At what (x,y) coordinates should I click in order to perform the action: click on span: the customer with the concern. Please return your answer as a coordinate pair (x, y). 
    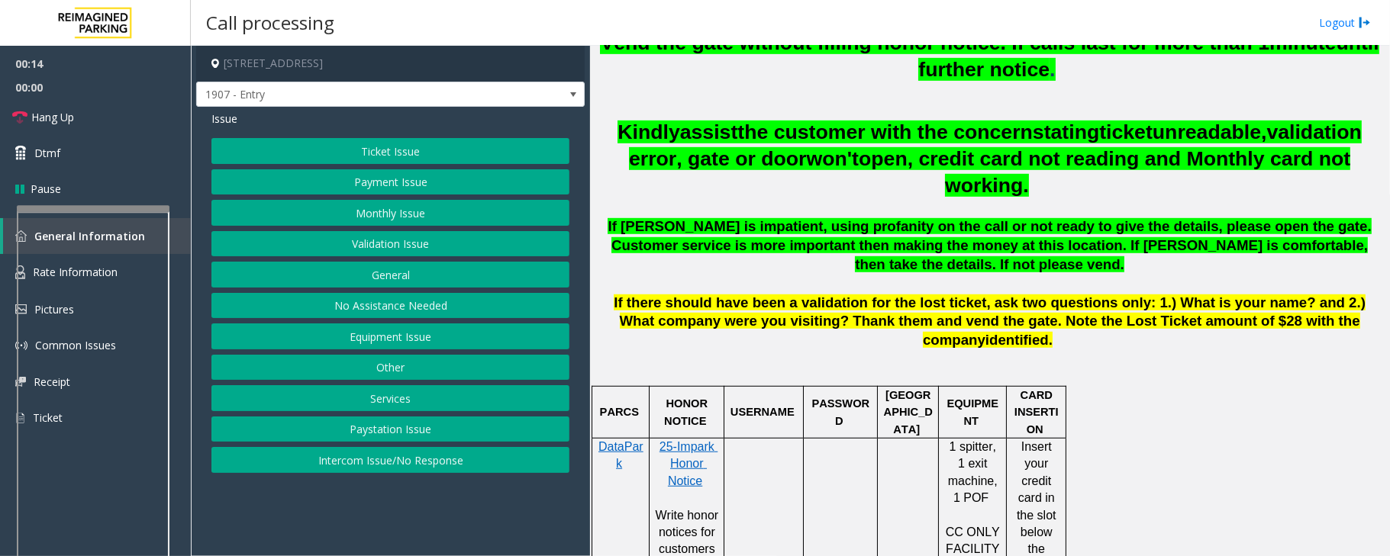
    Looking at the image, I should click on (885, 132).